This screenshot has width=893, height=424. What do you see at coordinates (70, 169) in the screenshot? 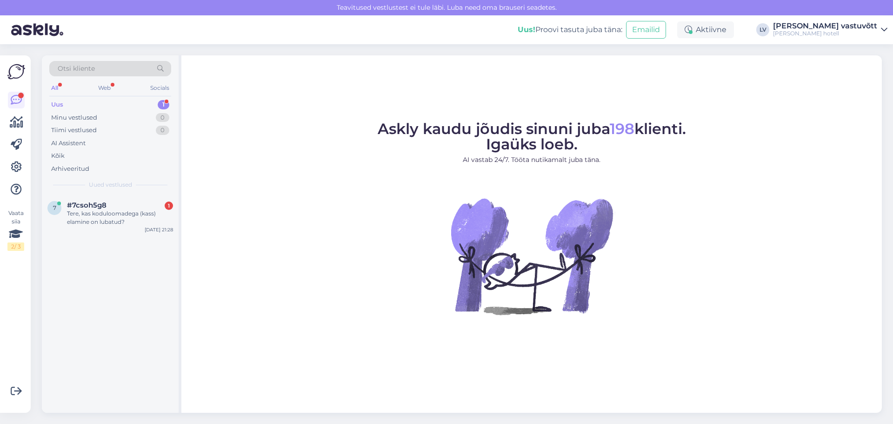
I see `div: Arhiveeritud` at bounding box center [70, 169].